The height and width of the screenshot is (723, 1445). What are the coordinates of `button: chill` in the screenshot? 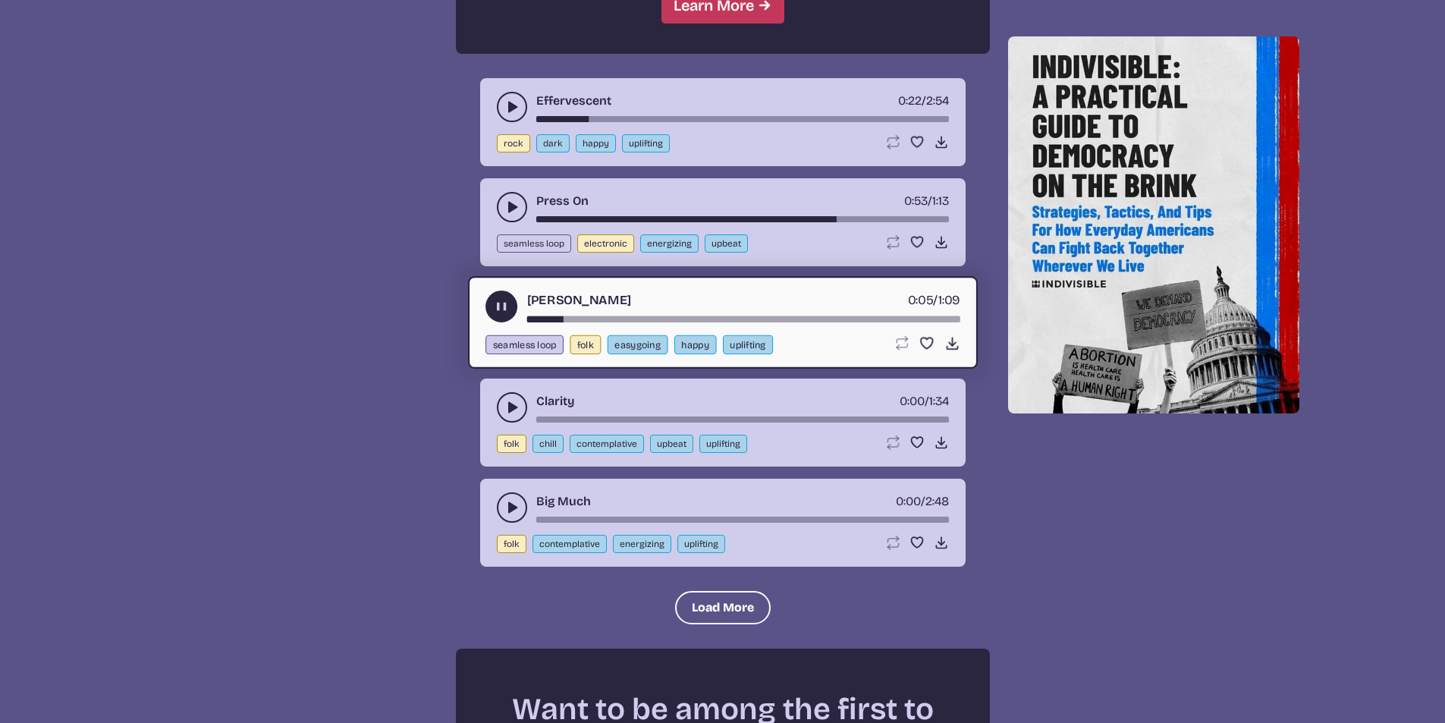 It's located at (548, 444).